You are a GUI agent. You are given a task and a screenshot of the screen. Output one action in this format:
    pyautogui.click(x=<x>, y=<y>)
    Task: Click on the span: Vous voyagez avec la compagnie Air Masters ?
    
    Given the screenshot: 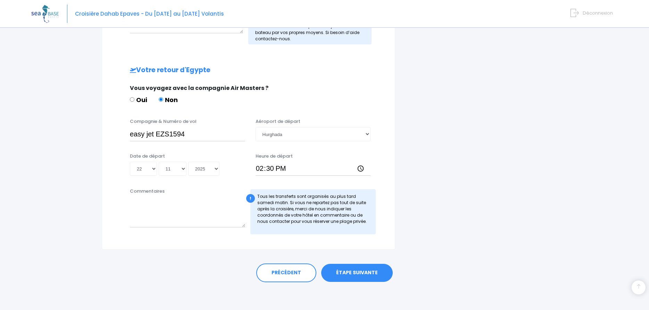 What is the action you would take?
    pyautogui.click(x=199, y=88)
    